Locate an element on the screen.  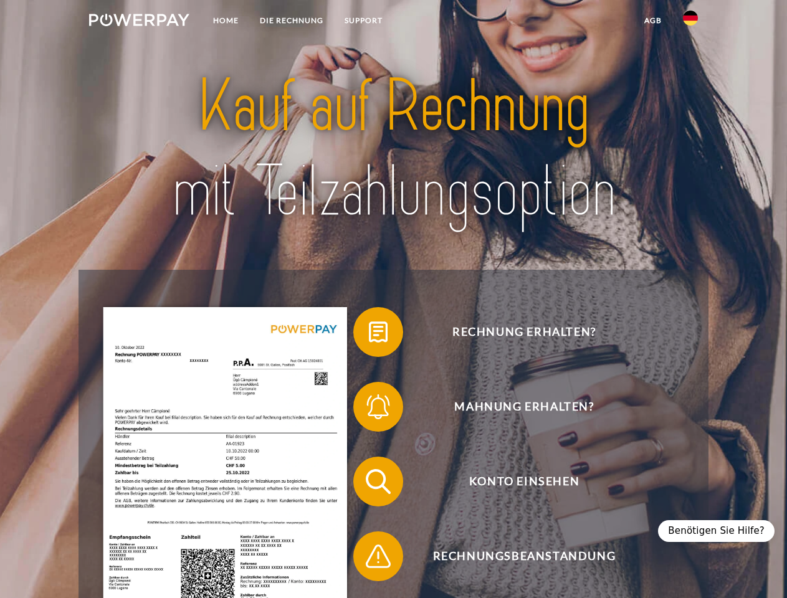
div: Benötigen Sie Hilfe? is located at coordinates (716, 531).